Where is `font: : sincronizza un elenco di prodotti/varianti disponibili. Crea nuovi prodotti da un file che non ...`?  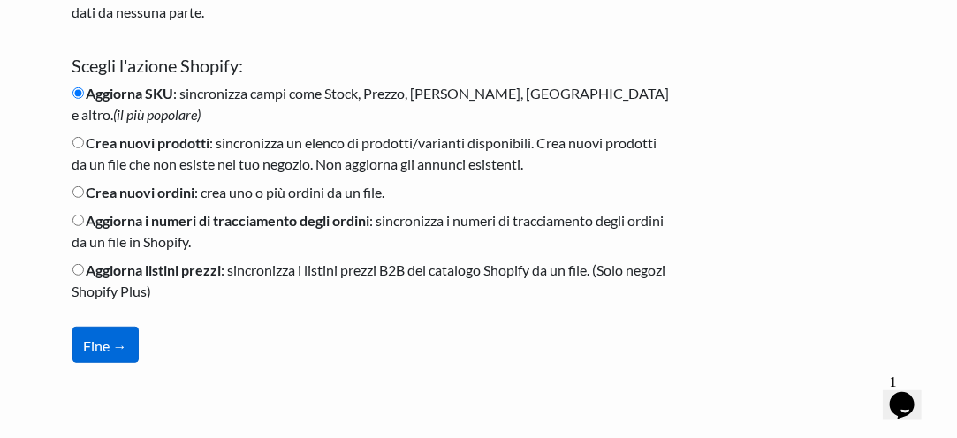
font: : sincronizza un elenco di prodotti/varianti disponibili. Crea nuovi prodotti da un file che non ... is located at coordinates (365, 153).